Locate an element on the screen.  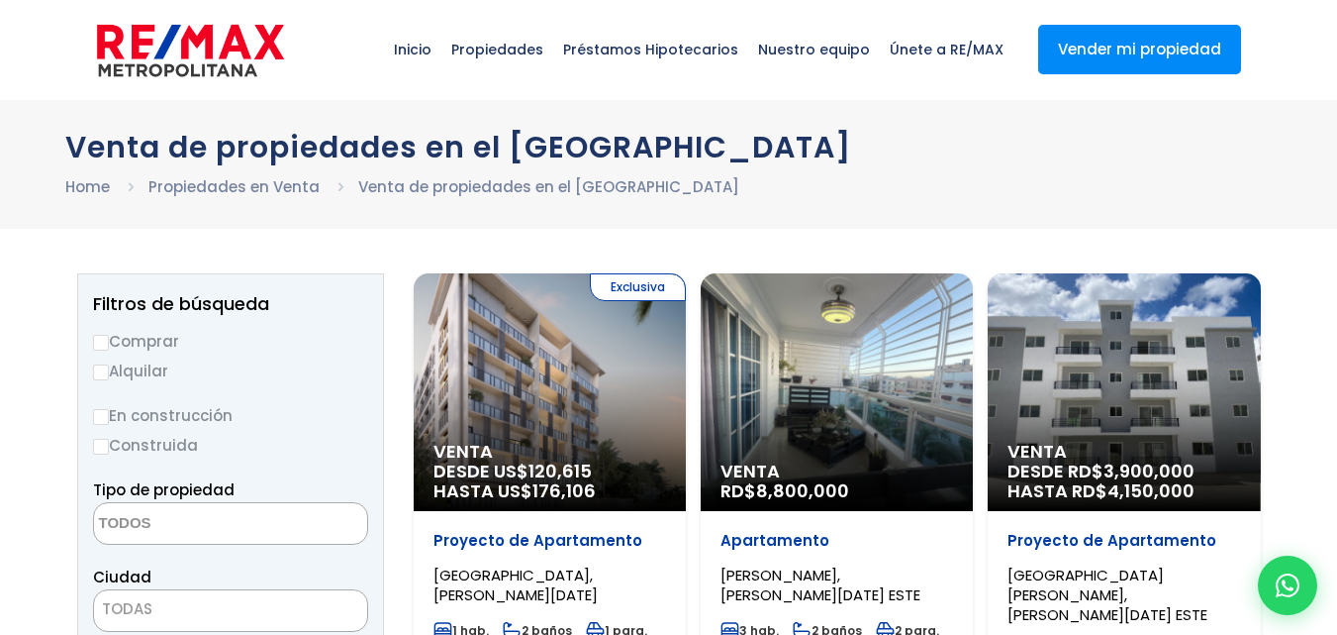
input: Comprar is located at coordinates (101, 343).